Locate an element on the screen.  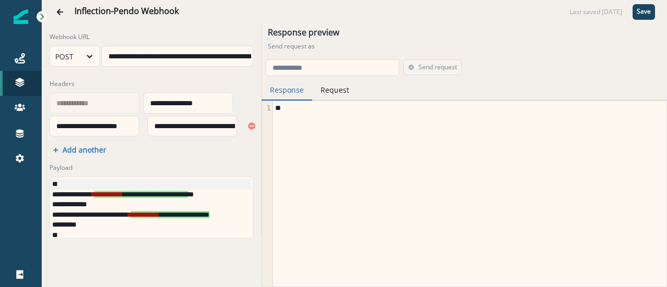
button: Request is located at coordinates (335, 90).